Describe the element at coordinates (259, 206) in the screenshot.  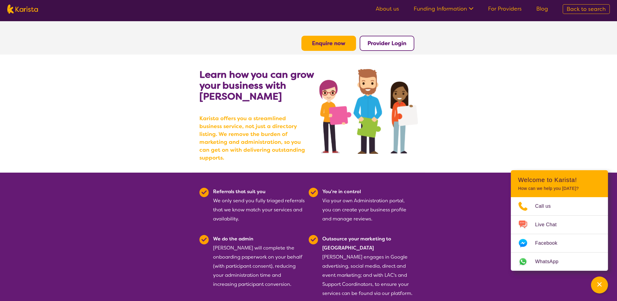
I see `div: We only send you fully triaged referrals that we know match your services and availability.` at that location.